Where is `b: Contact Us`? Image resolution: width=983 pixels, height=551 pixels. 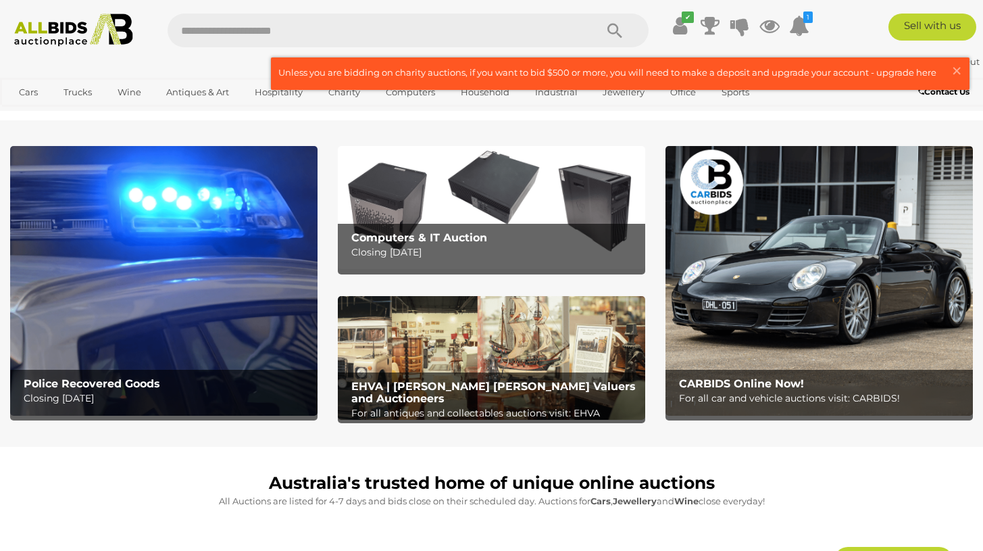
b: Contact Us is located at coordinates (944, 91).